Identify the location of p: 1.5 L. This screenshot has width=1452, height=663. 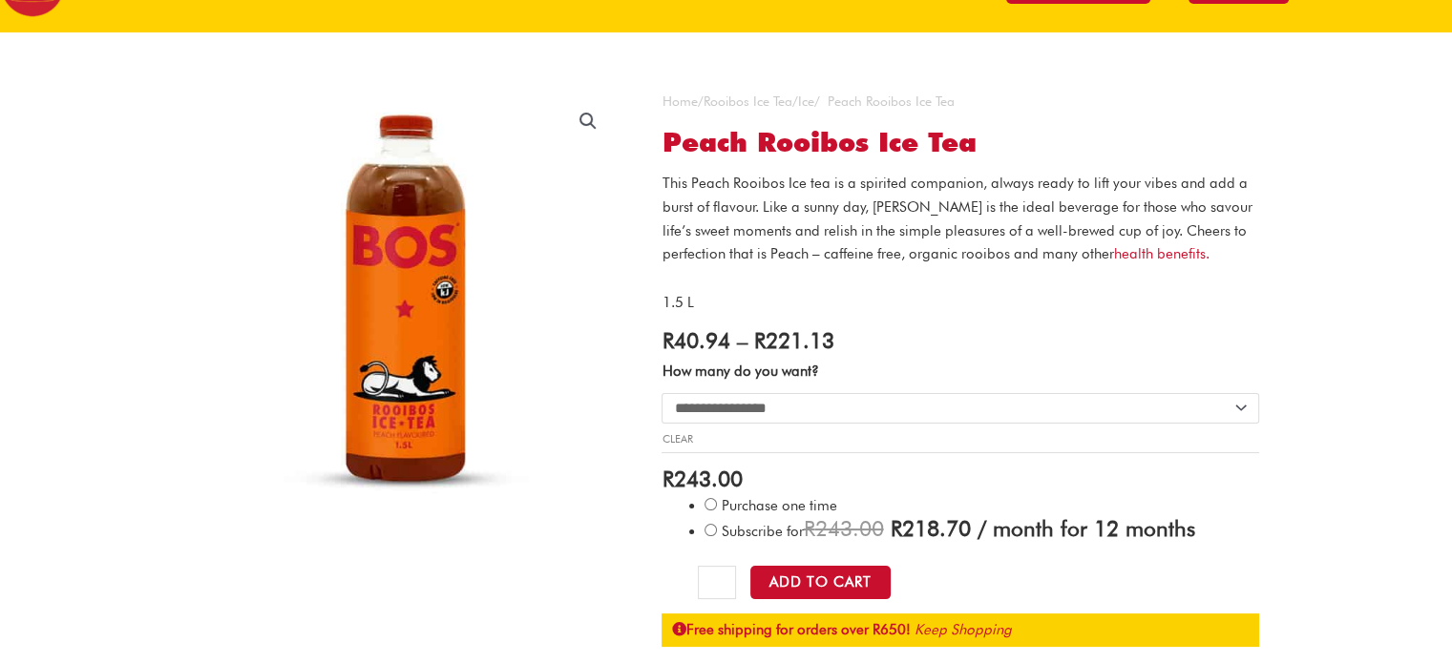
(960, 303).